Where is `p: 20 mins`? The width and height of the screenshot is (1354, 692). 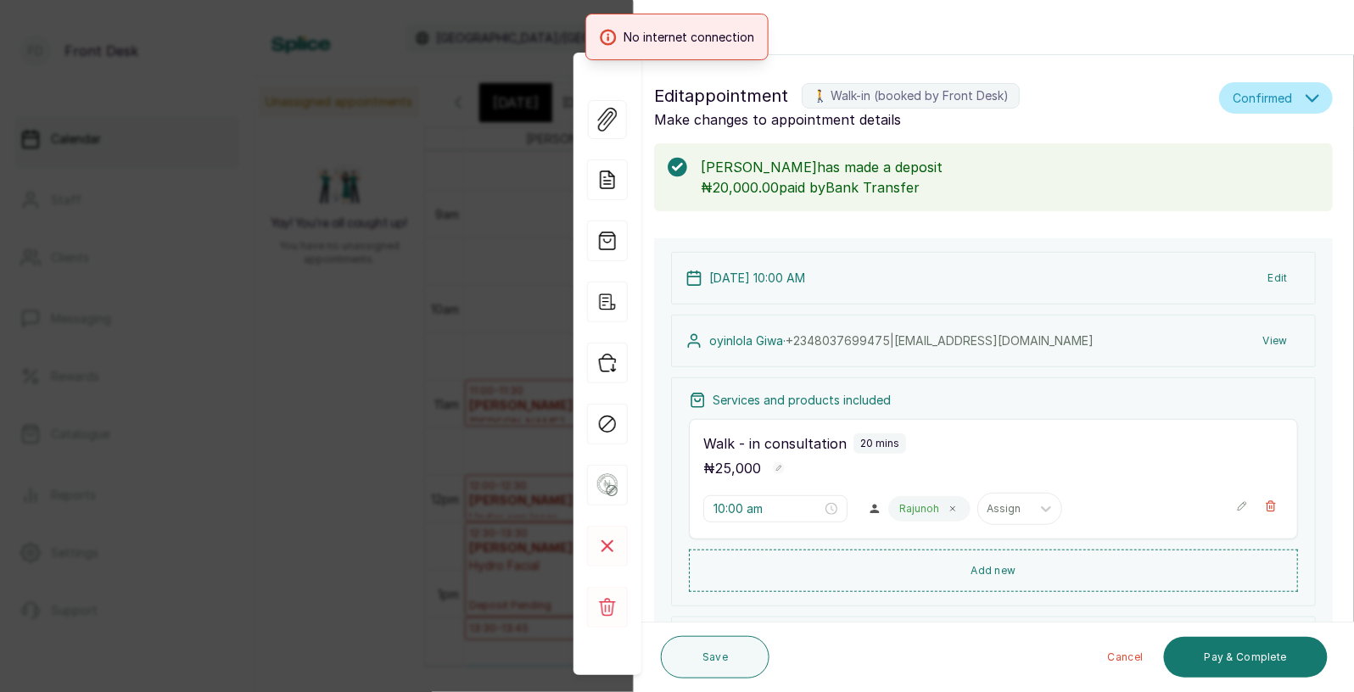 p: 20 mins is located at coordinates (880, 444).